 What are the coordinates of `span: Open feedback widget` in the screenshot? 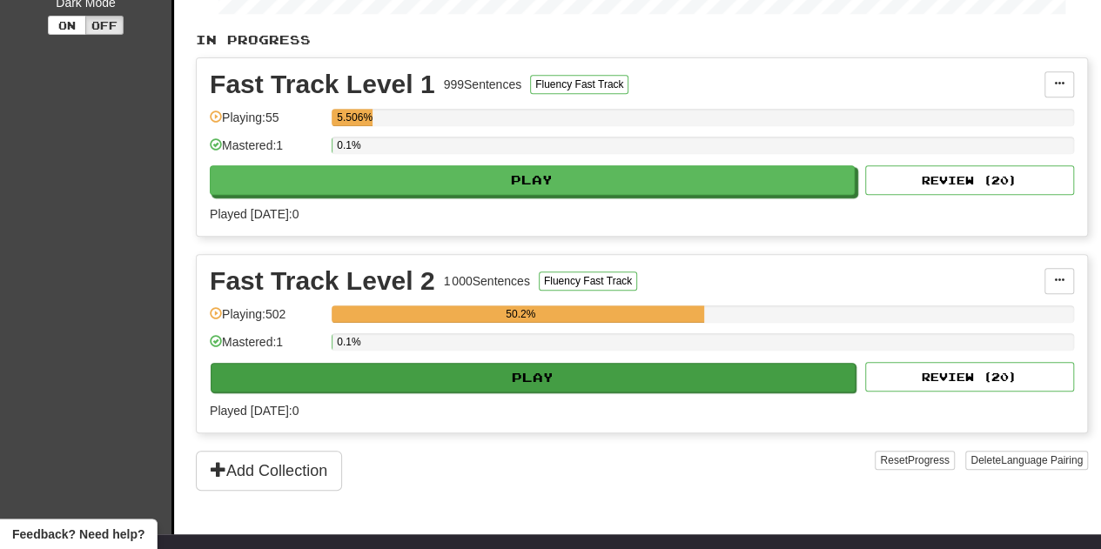 It's located at (78, 535).